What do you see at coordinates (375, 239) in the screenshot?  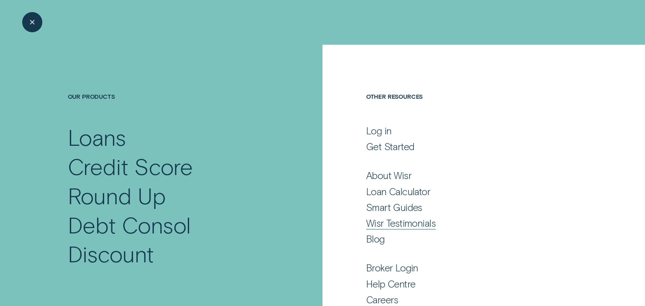 I see `div: Blog` at bounding box center [375, 239].